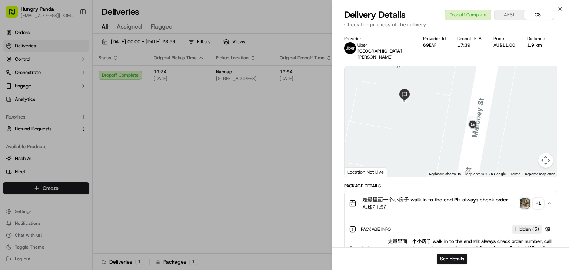 This screenshot has width=569, height=270. I want to click on button: Map camera controls, so click(546, 160).